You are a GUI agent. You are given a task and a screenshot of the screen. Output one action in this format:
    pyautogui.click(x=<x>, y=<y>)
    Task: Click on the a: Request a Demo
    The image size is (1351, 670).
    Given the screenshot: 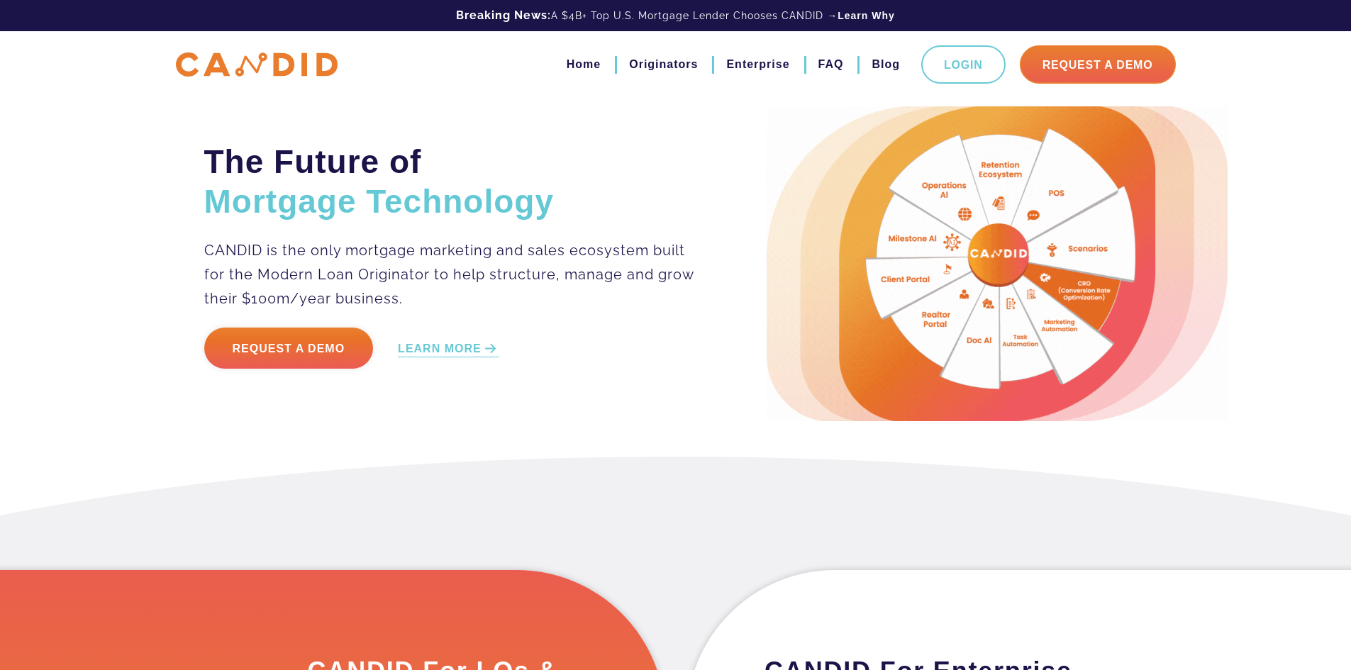 What is the action you would take?
    pyautogui.click(x=289, y=348)
    